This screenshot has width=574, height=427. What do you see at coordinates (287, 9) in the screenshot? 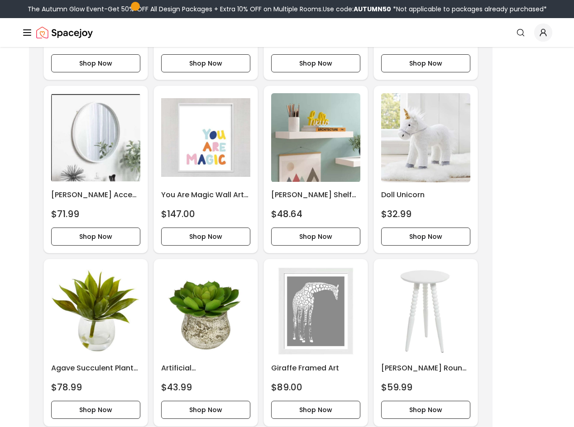
I see `div: The Autumn Glow Event-Get 50% OFF All Design Packages + Extra 10% OFF on Multiple Rooms.` at bounding box center [287, 9].